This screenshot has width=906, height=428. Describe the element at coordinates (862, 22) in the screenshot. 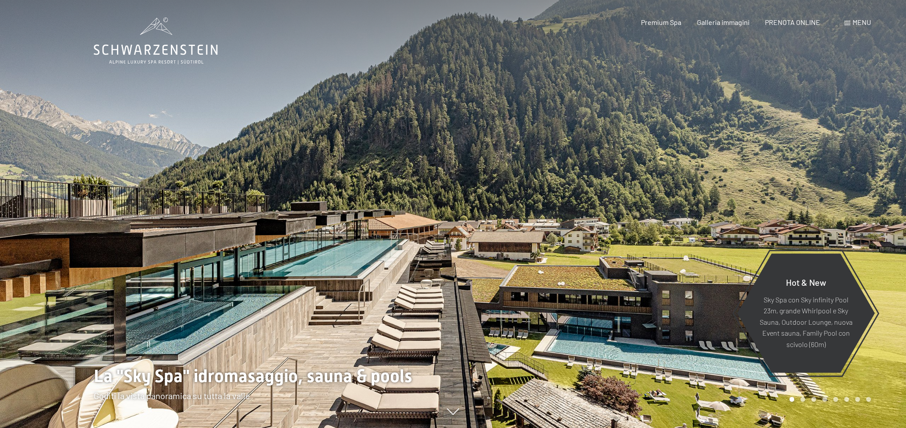

I see `span: Menu` at that location.